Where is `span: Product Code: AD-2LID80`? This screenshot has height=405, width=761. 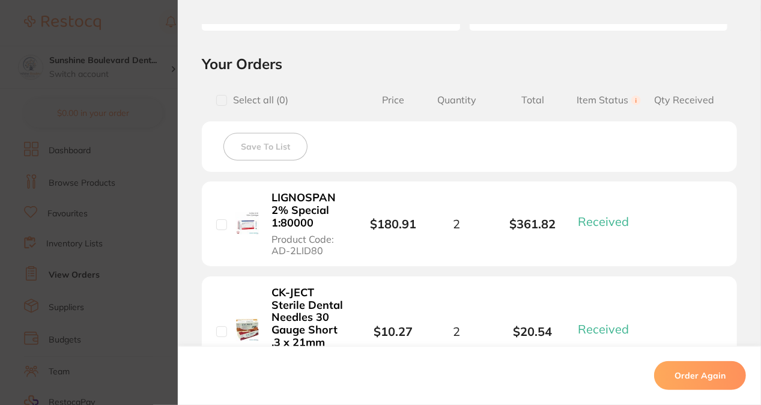 span: Product Code: AD-2LID80 is located at coordinates (309, 244).